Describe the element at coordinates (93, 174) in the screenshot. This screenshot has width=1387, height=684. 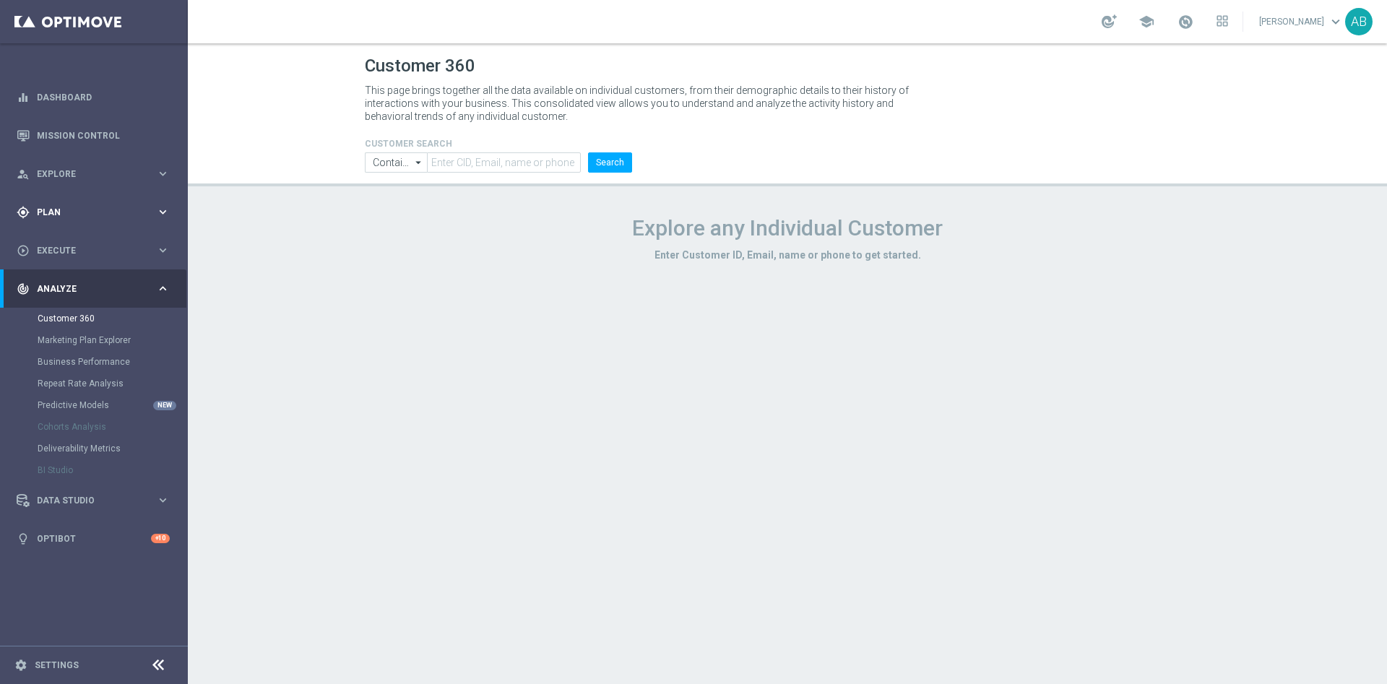
I see `button: person_search Explore keyboard_arrow_right` at that location.